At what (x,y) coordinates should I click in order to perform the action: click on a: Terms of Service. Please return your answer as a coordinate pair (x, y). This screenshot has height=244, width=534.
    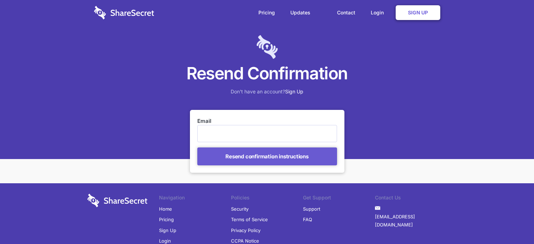
    Looking at the image, I should click on (249, 219).